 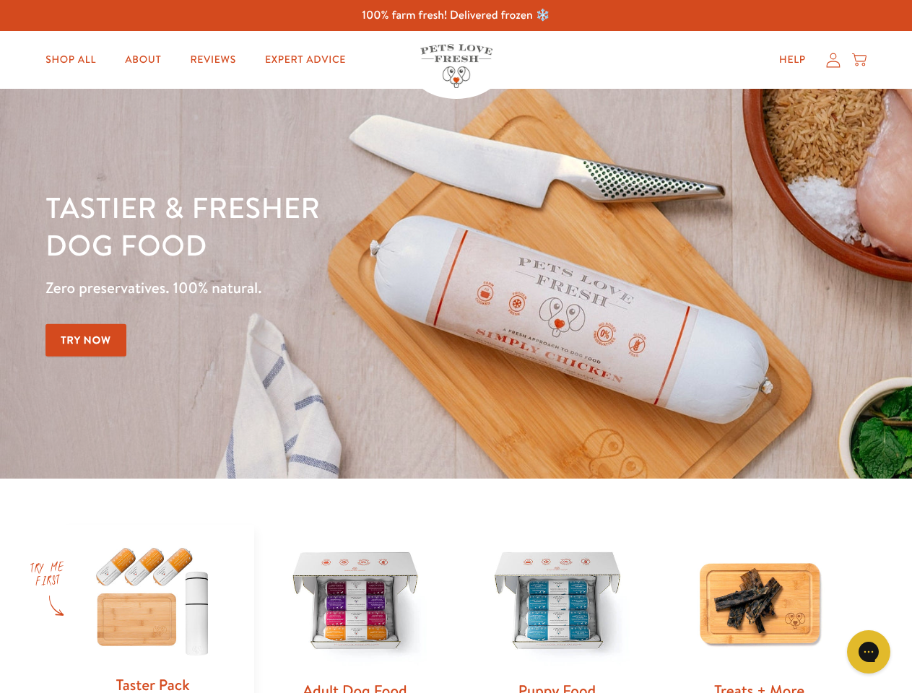 I want to click on img: Pets Love Fresh, so click(x=456, y=66).